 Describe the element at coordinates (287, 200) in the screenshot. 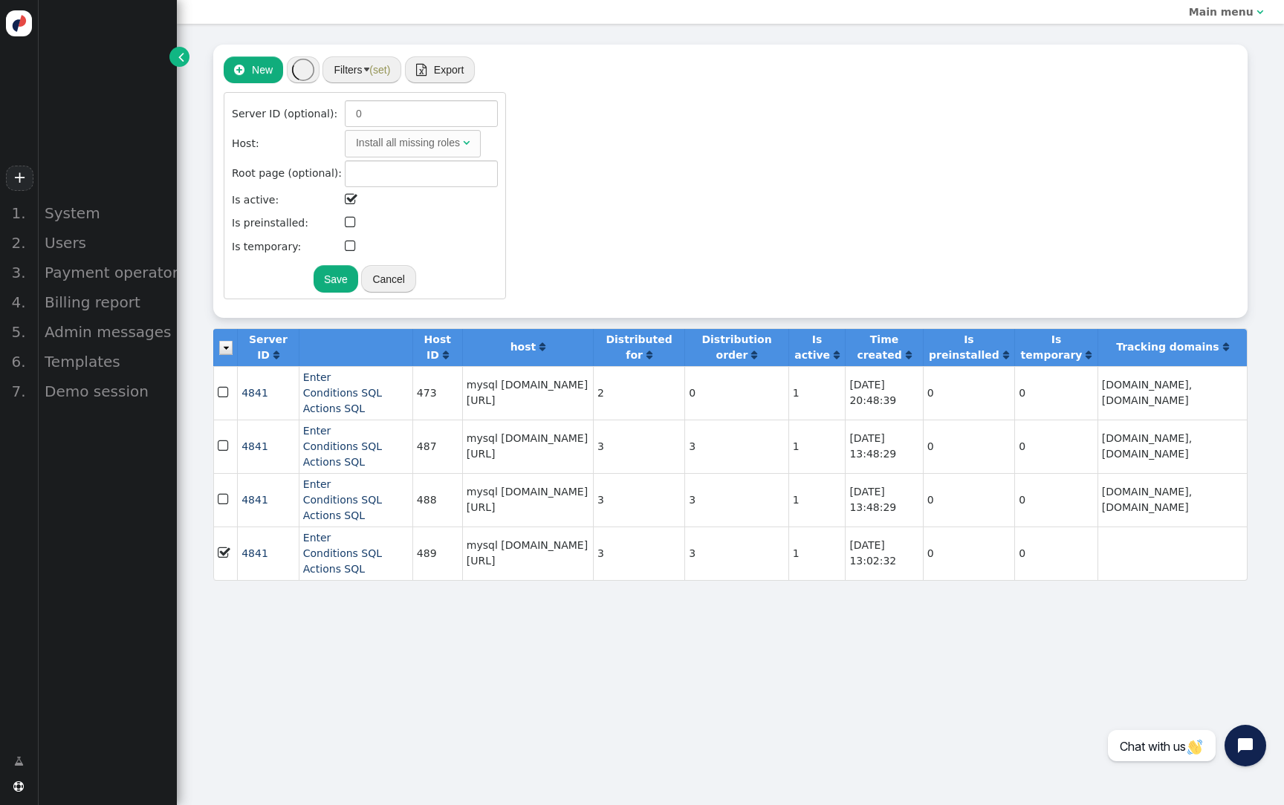

I see `td: Is active:` at that location.